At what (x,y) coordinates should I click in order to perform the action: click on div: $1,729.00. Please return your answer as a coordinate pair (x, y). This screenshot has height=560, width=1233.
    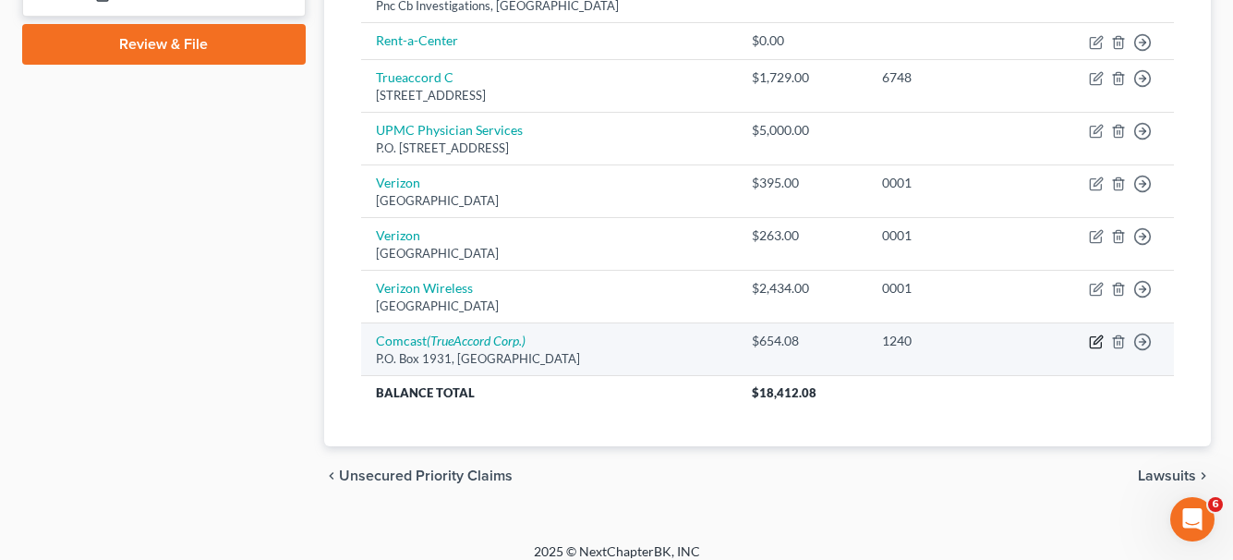
    Looking at the image, I should click on (802, 78).